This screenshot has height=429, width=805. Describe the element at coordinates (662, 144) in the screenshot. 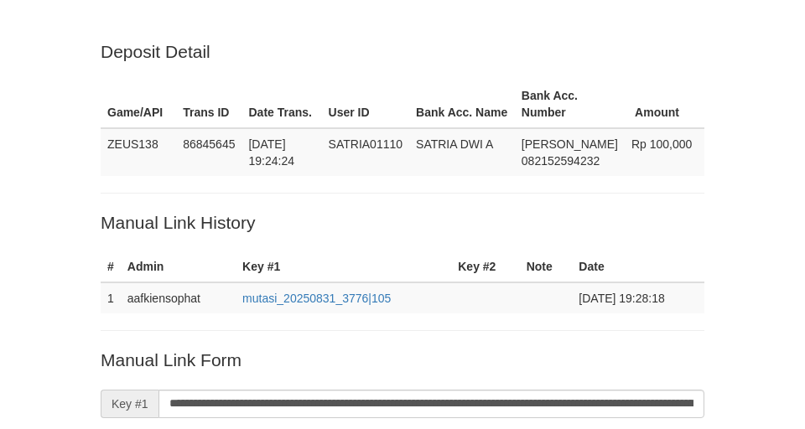

I see `span: Rp 100,000` at that location.